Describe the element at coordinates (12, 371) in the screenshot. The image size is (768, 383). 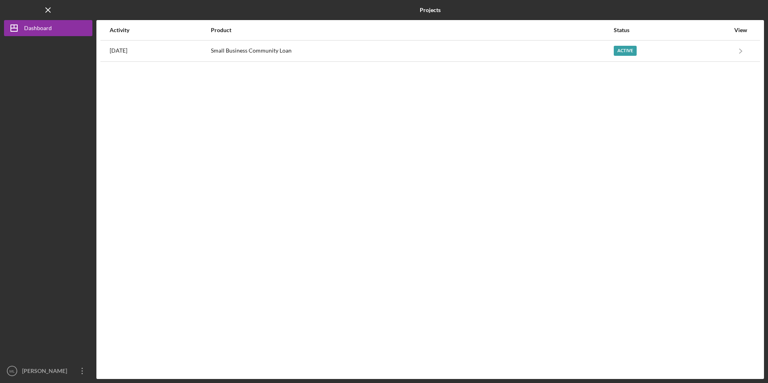
I see `text: ML` at that location.